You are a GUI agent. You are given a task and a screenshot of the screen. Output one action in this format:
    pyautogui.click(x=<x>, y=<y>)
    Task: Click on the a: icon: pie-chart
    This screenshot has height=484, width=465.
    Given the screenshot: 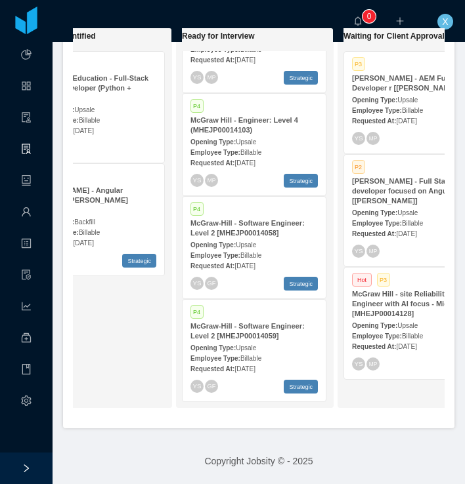 What is the action you would take?
    pyautogui.click(x=26, y=56)
    